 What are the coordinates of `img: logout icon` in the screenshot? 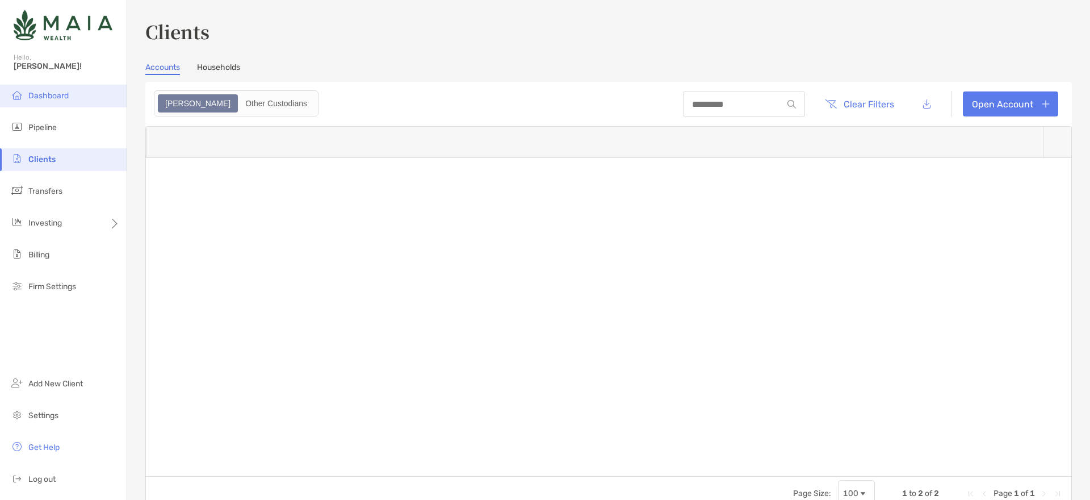 It's located at (17, 478).